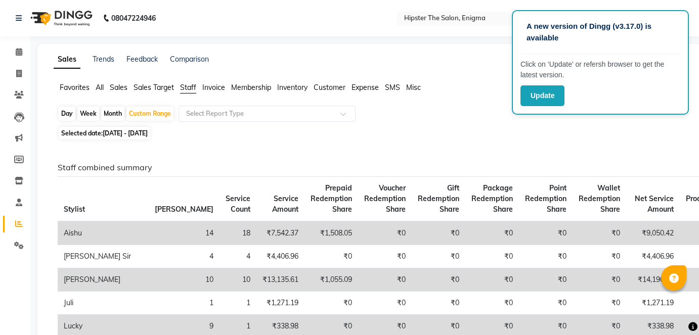 This screenshot has width=699, height=335. Describe the element at coordinates (331, 233) in the screenshot. I see `td: ₹1,508.05` at that location.